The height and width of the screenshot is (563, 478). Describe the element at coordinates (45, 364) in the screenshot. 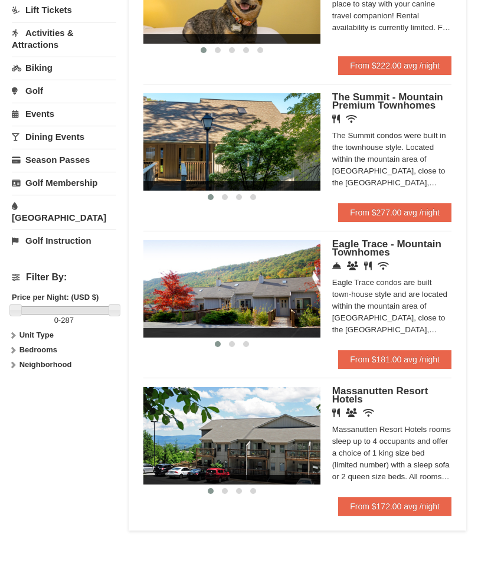

I see `strong: Neighborhood` at that location.